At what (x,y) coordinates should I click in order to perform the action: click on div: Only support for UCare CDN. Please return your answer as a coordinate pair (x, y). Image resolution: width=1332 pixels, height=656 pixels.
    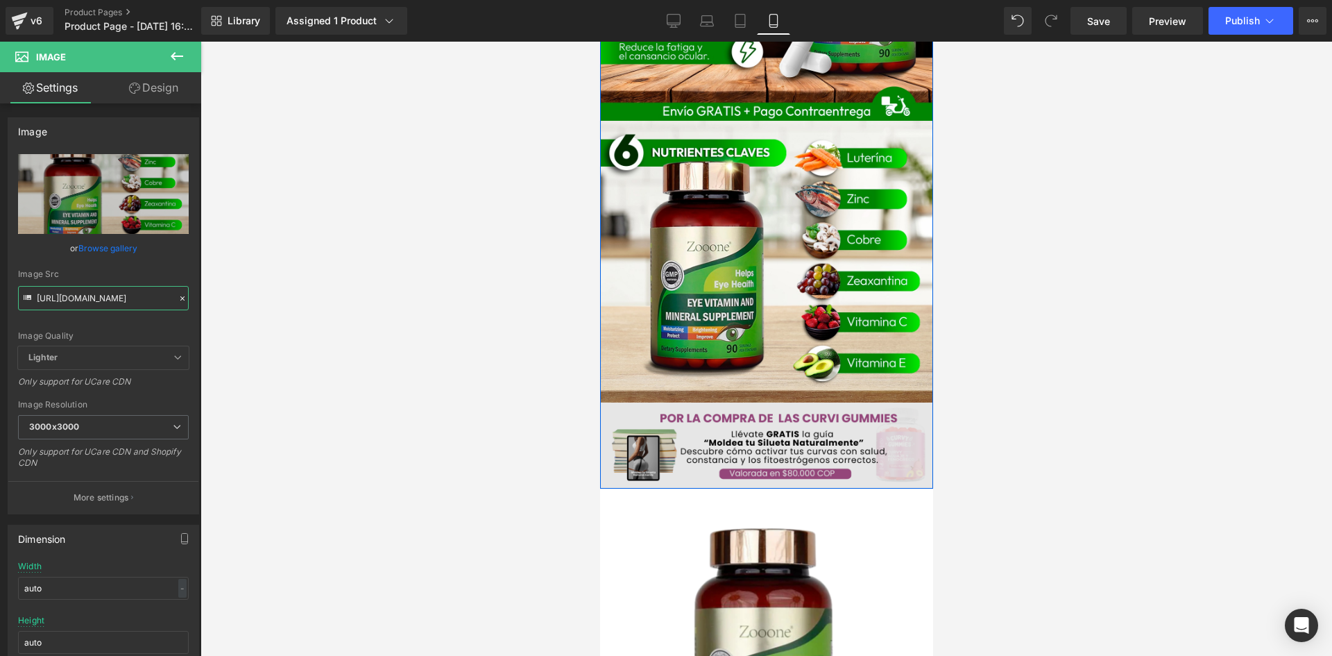
    Looking at the image, I should click on (103, 386).